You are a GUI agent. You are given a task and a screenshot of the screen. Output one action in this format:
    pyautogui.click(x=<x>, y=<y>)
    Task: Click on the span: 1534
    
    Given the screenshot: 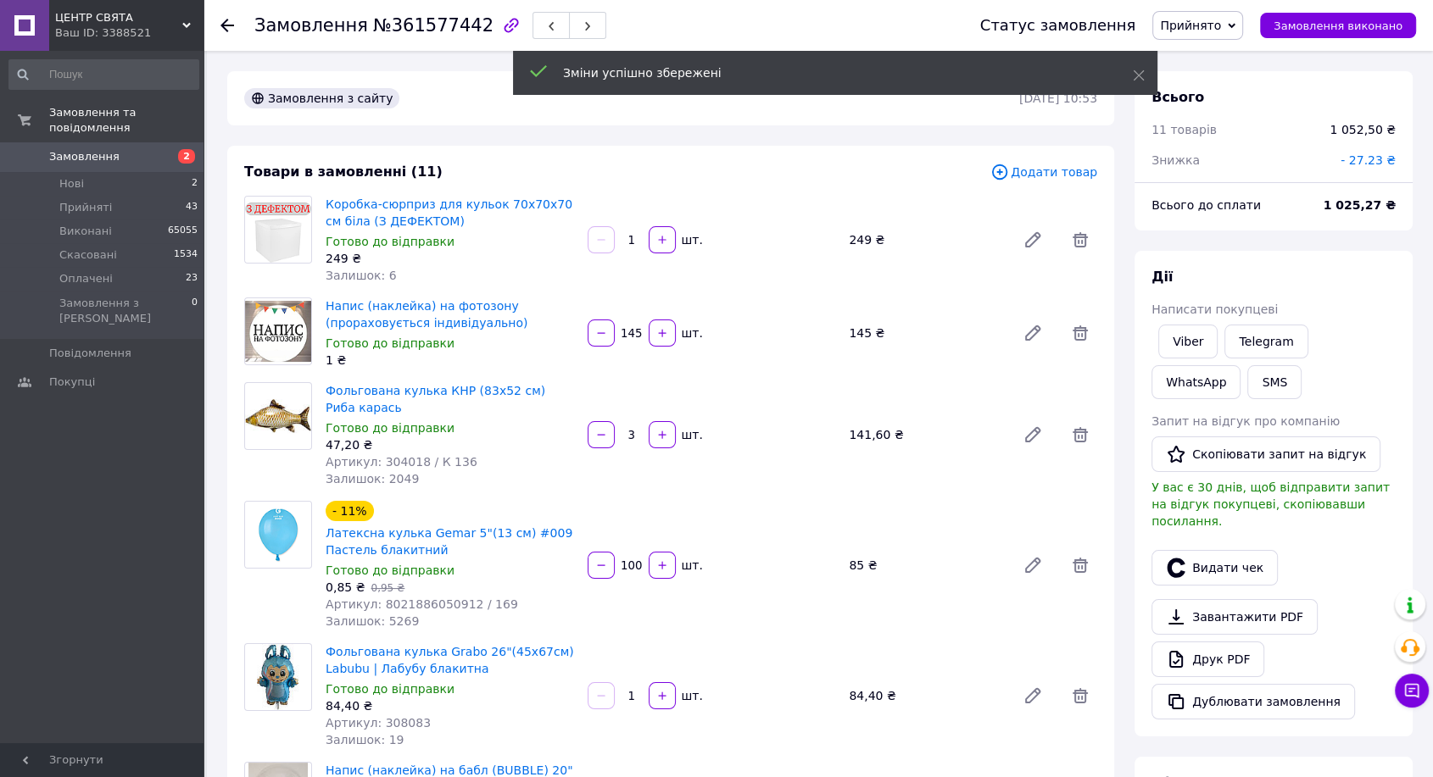 What is the action you would take?
    pyautogui.click(x=186, y=255)
    